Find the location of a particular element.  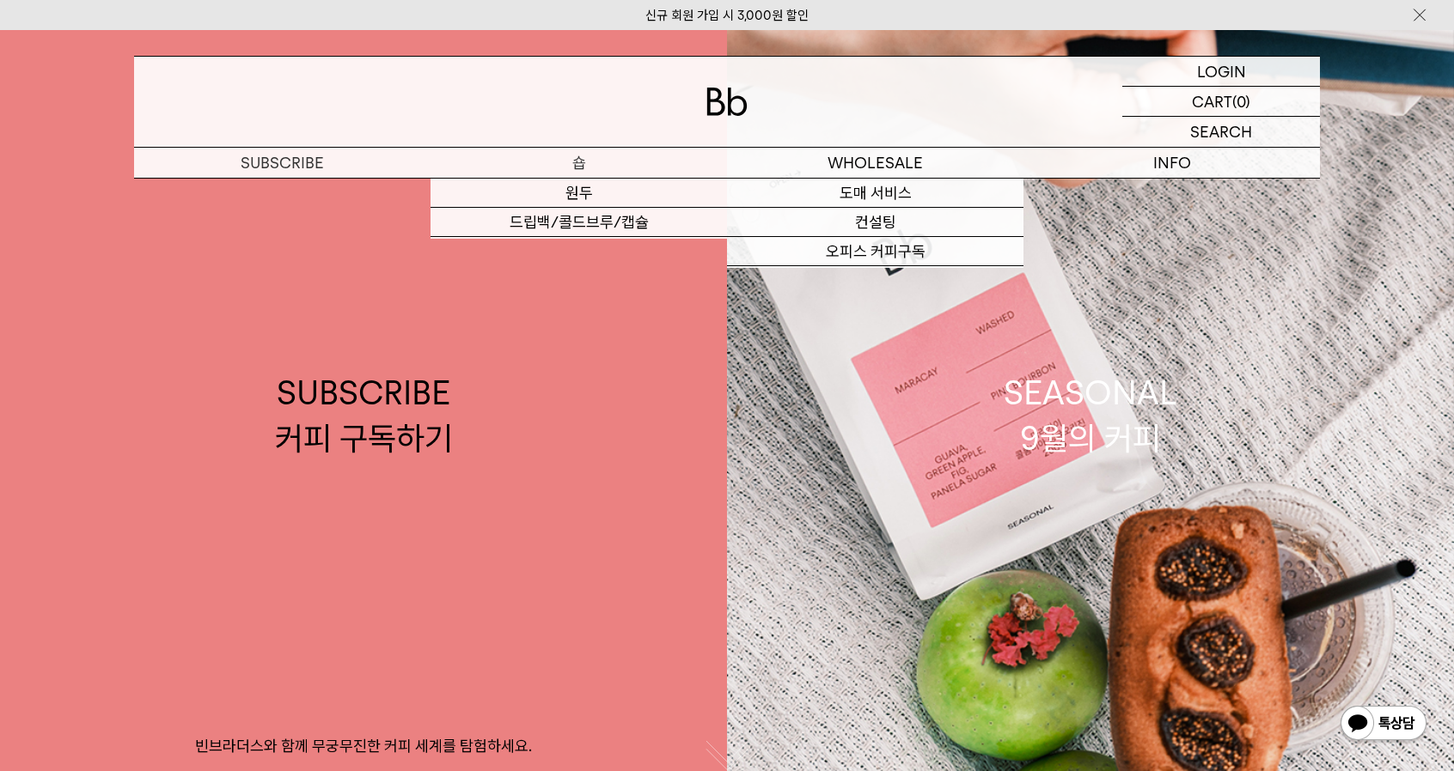

div: SUBSCRIBE 커피 구독하기 is located at coordinates (363, 416).